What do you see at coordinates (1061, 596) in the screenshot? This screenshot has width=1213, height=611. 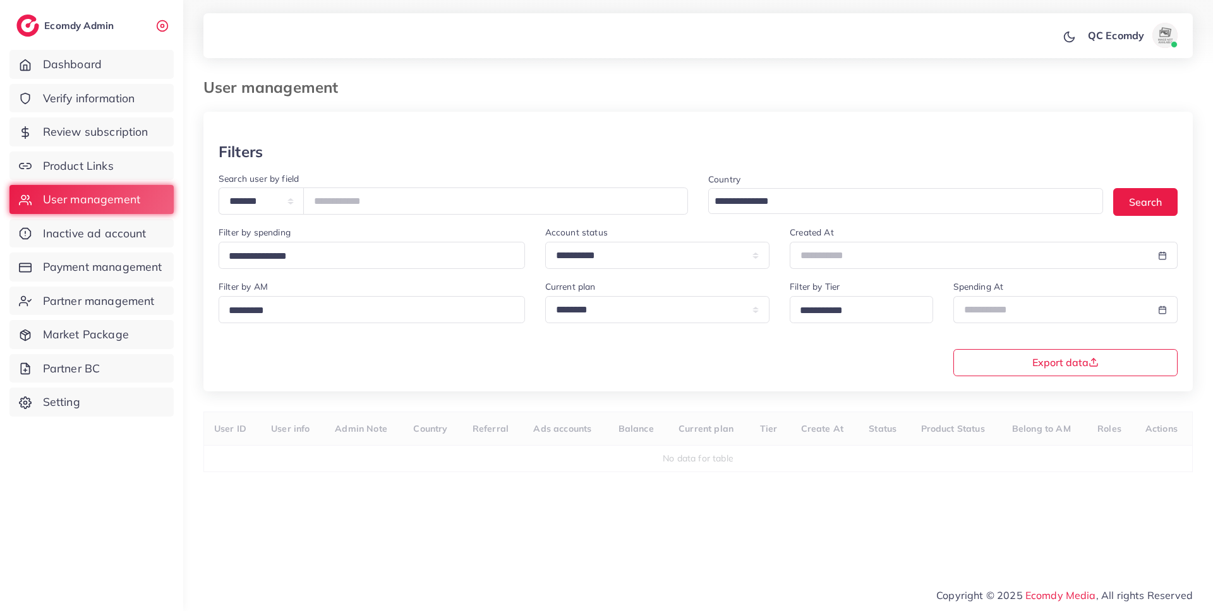 I see `a: Ecomdy Media` at bounding box center [1061, 596].